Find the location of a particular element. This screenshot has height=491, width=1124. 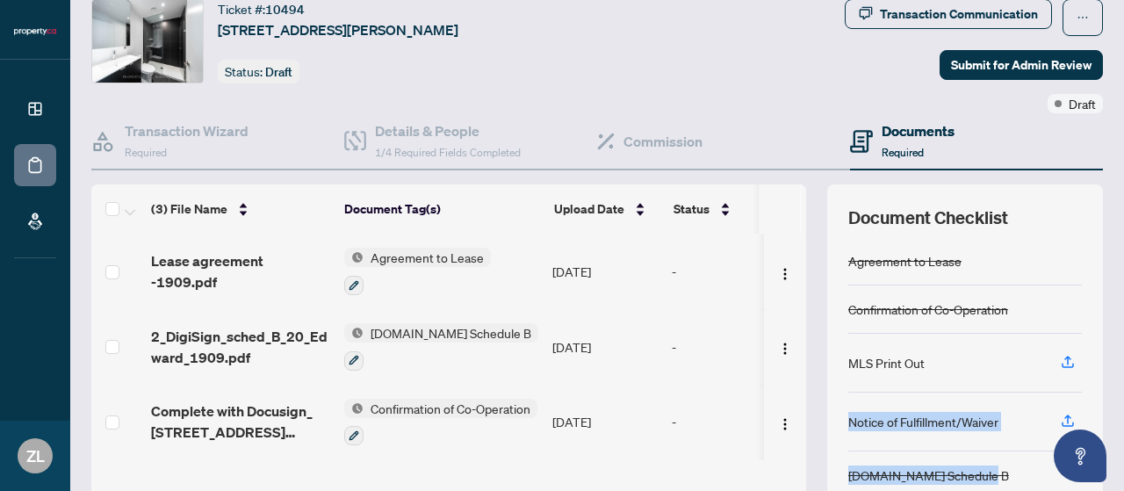

th: Status is located at coordinates (741, 209).